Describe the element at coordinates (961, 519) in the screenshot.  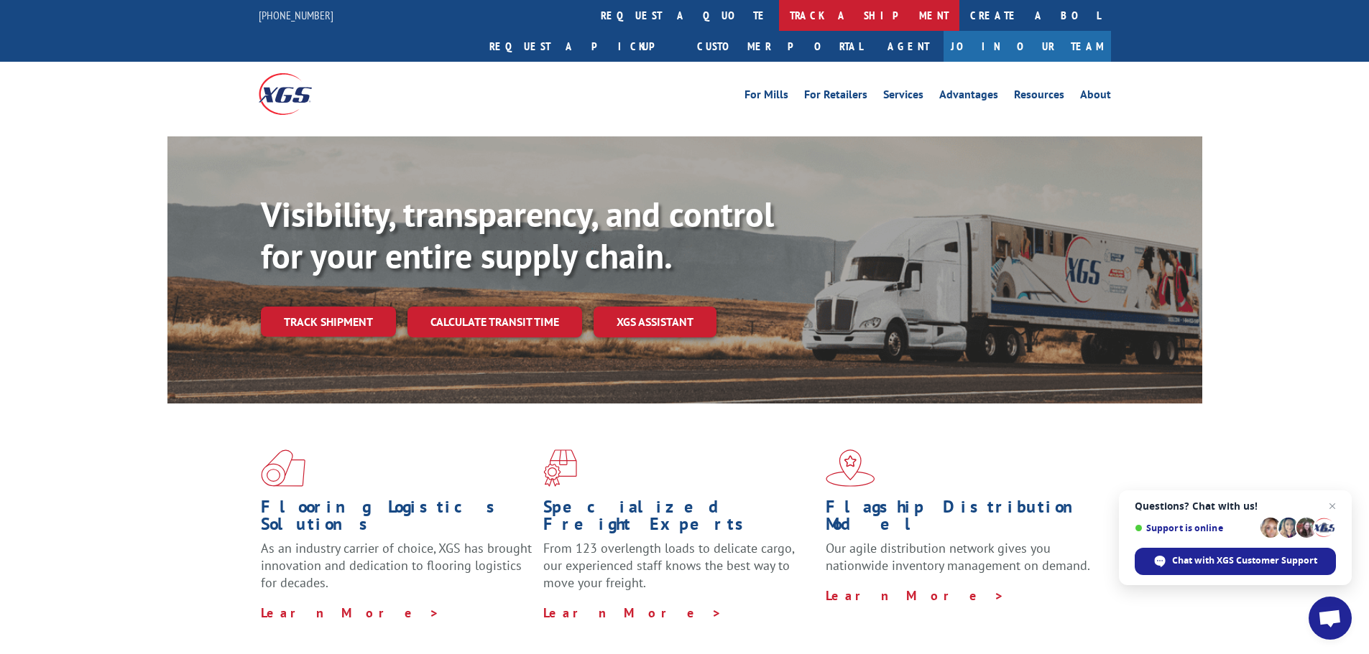
I see `h1: Flagship Distribution Model` at that location.